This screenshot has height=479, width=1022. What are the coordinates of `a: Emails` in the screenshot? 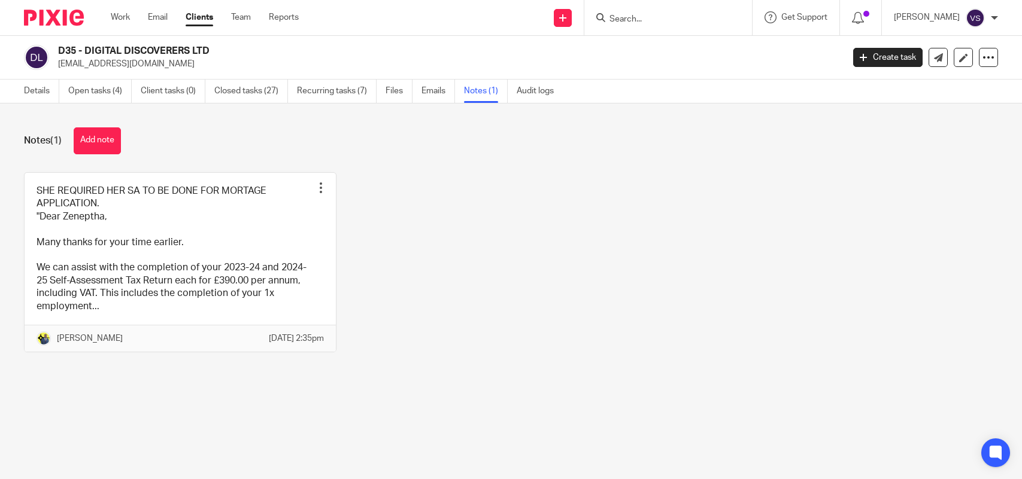 It's located at (438, 91).